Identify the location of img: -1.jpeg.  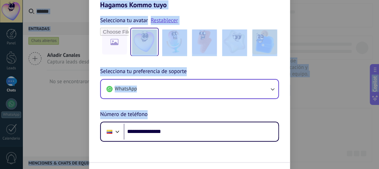
(145, 42).